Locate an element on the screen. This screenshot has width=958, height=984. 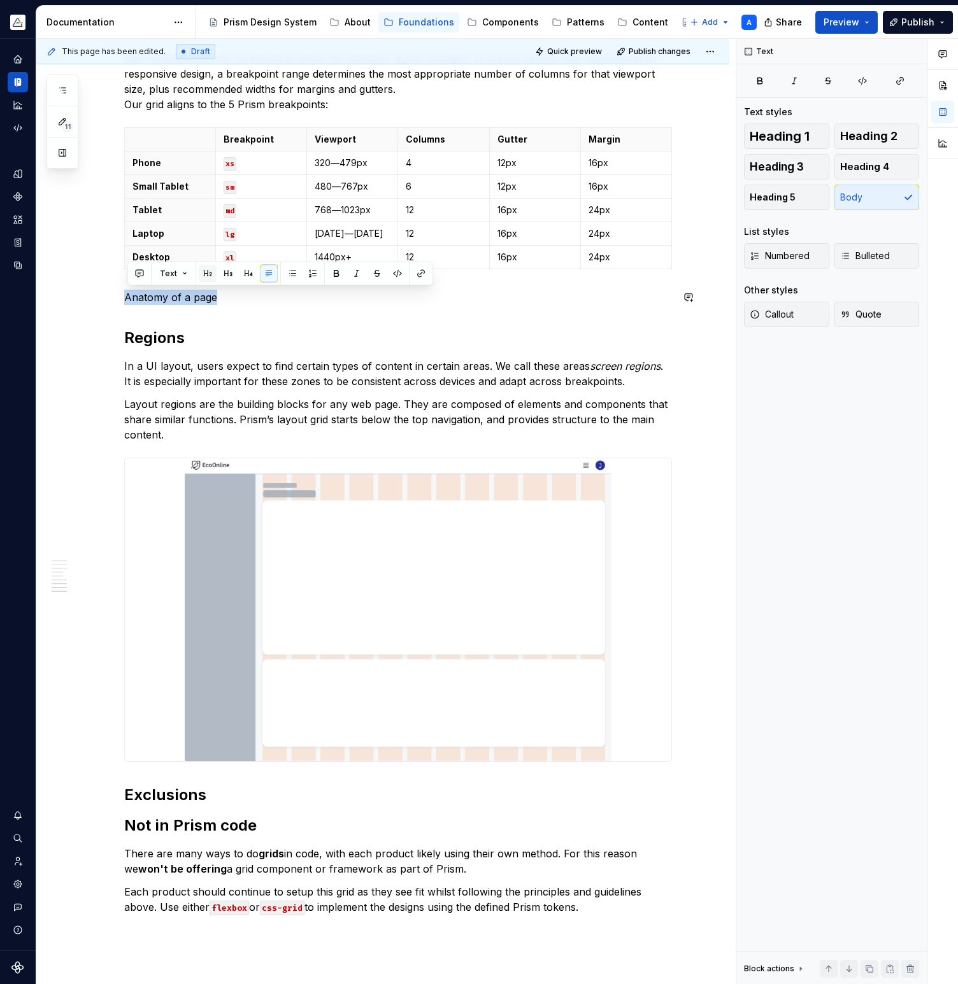
span: Callout is located at coordinates (771, 315).